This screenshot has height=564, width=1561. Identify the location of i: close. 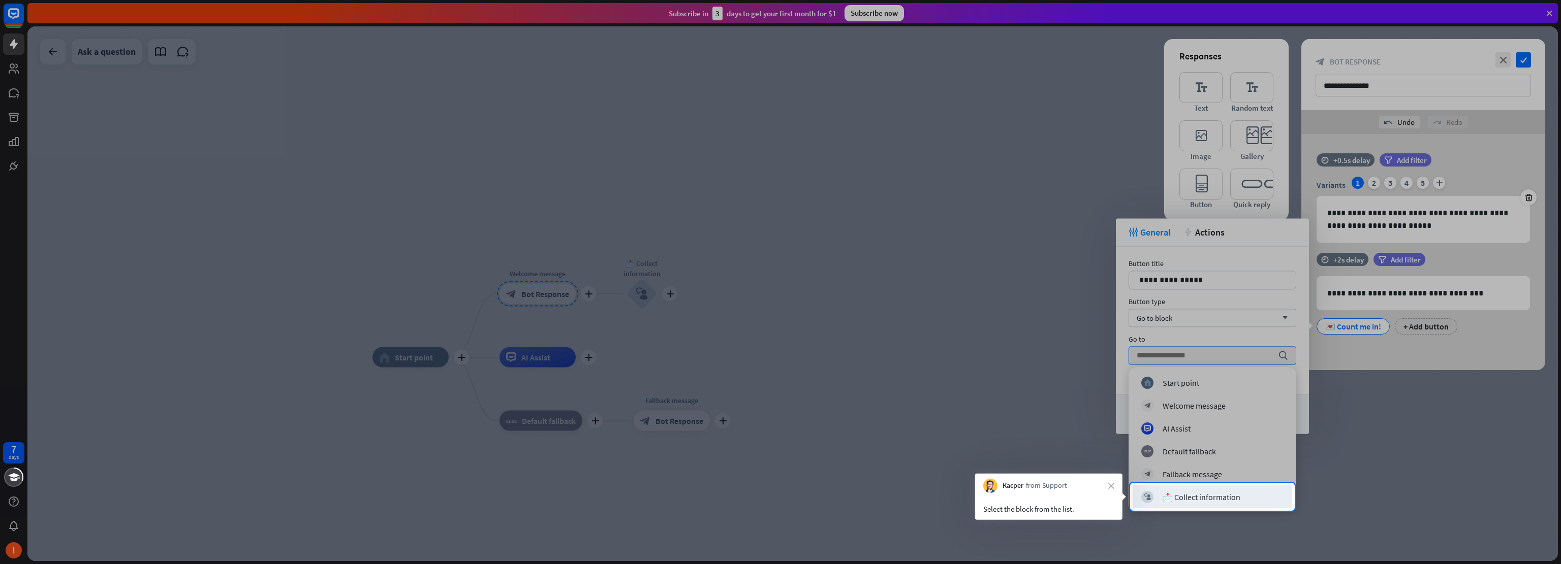
(1111, 486).